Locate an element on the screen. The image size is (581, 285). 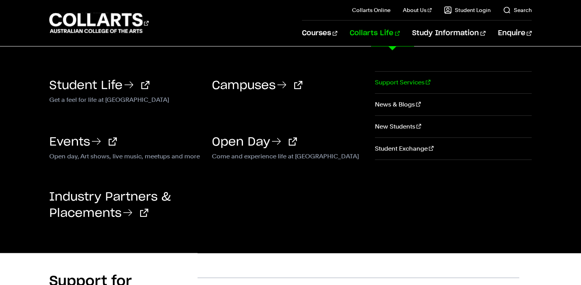
a: Student Life is located at coordinates (99, 86).